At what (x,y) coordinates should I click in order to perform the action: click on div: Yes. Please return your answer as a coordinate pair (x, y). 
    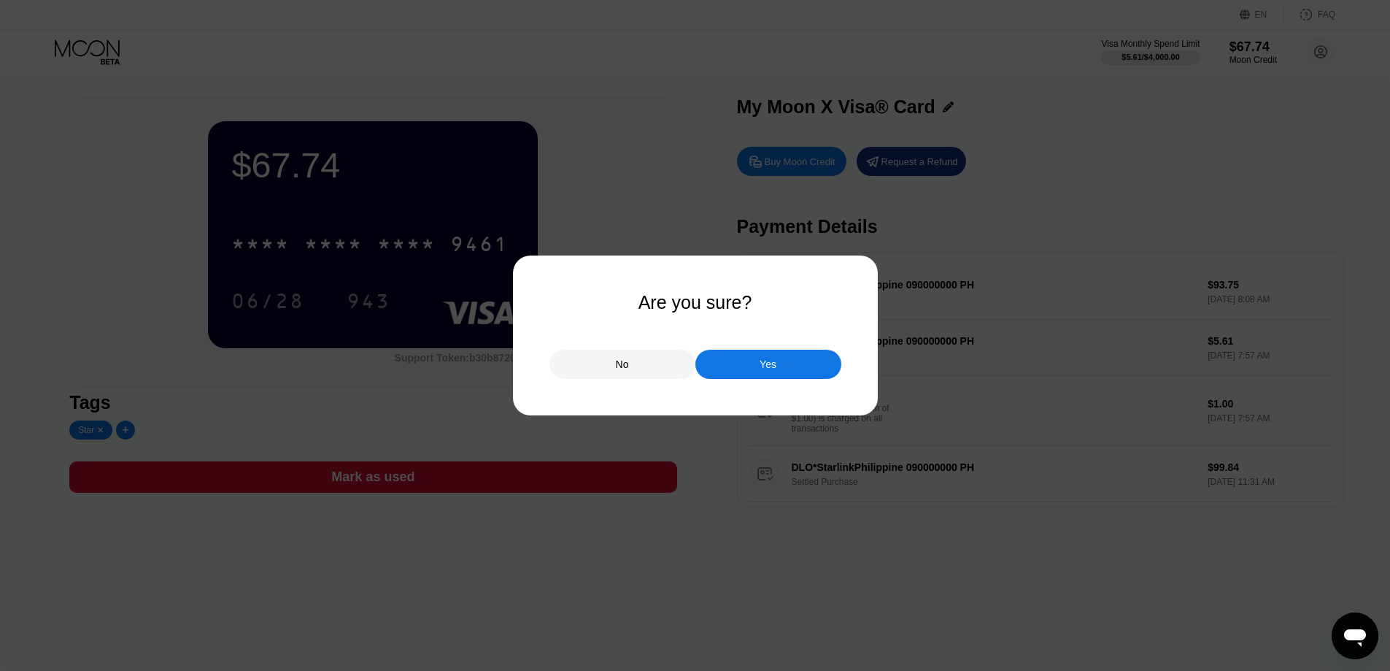
    Looking at the image, I should click on (768, 364).